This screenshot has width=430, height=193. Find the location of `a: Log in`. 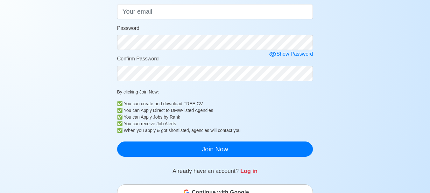

a: Log in is located at coordinates (249, 171).